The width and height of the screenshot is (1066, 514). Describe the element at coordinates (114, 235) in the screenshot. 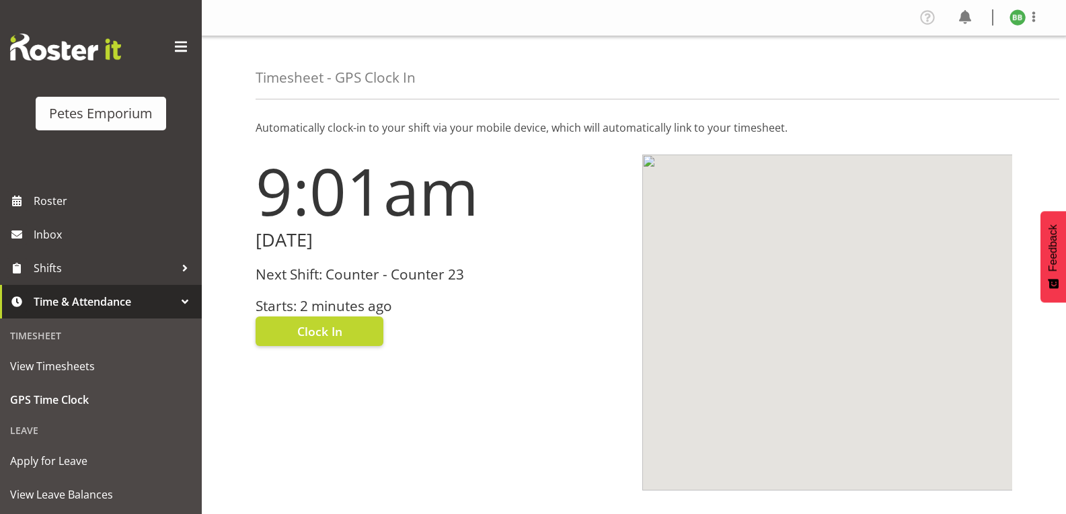

I see `span: Inbox` at that location.